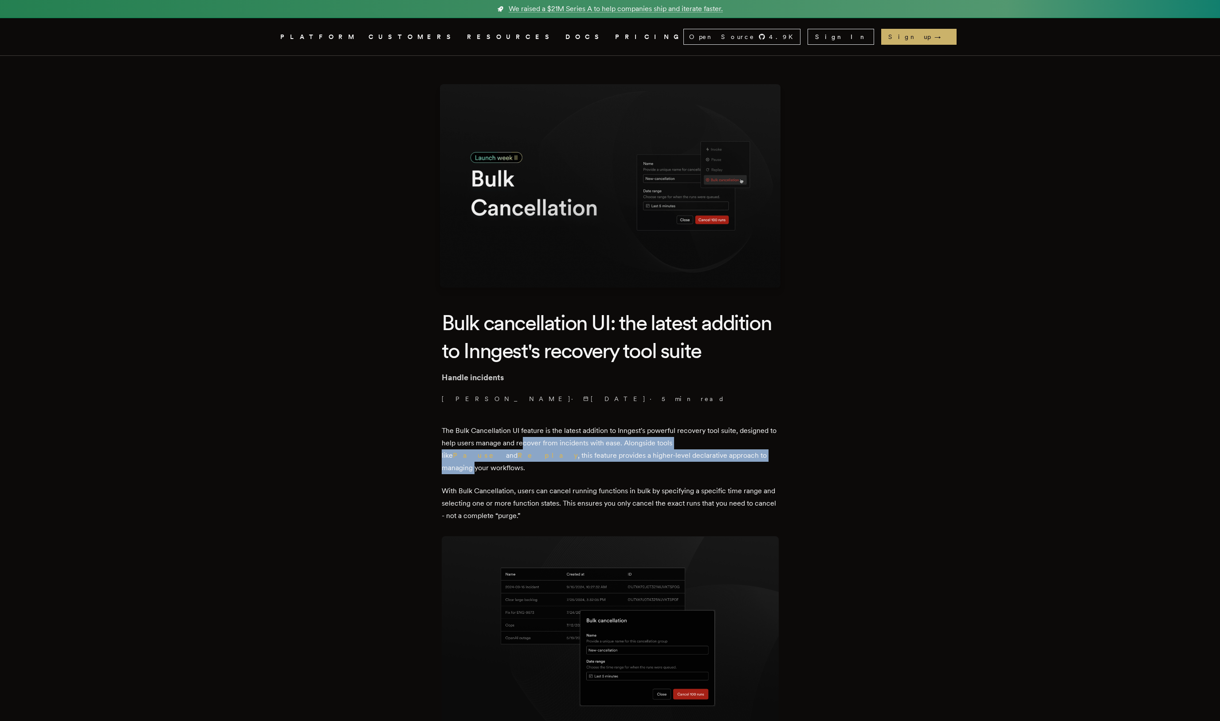  I want to click on a: PRICING, so click(649, 37).